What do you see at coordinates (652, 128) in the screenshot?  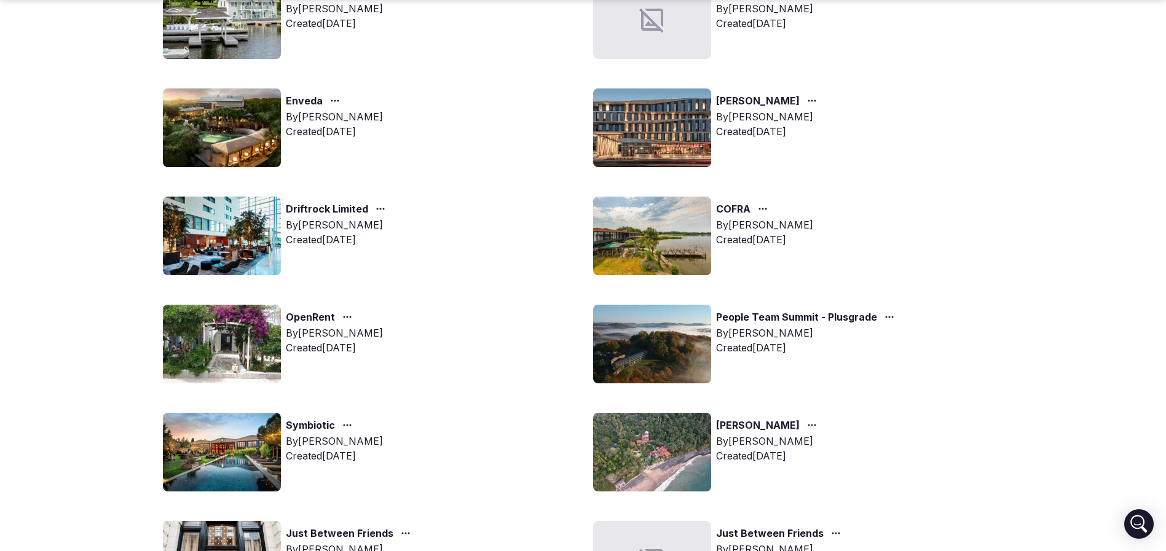 I see `img: Top retreat image for the retreat: Marit Lloyd` at bounding box center [652, 128].